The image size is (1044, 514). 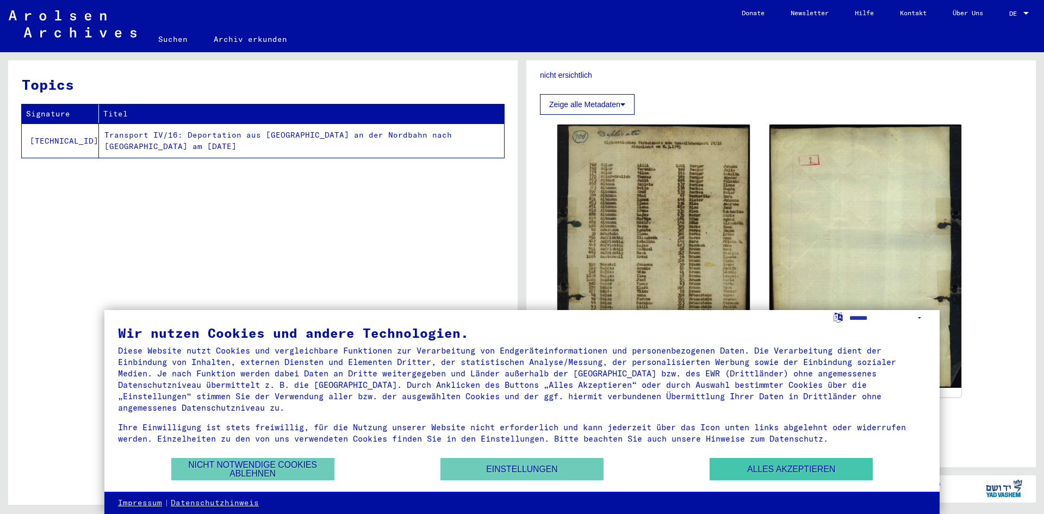 What do you see at coordinates (215, 503) in the screenshot?
I see `a: Datenschutzhinweis` at bounding box center [215, 503].